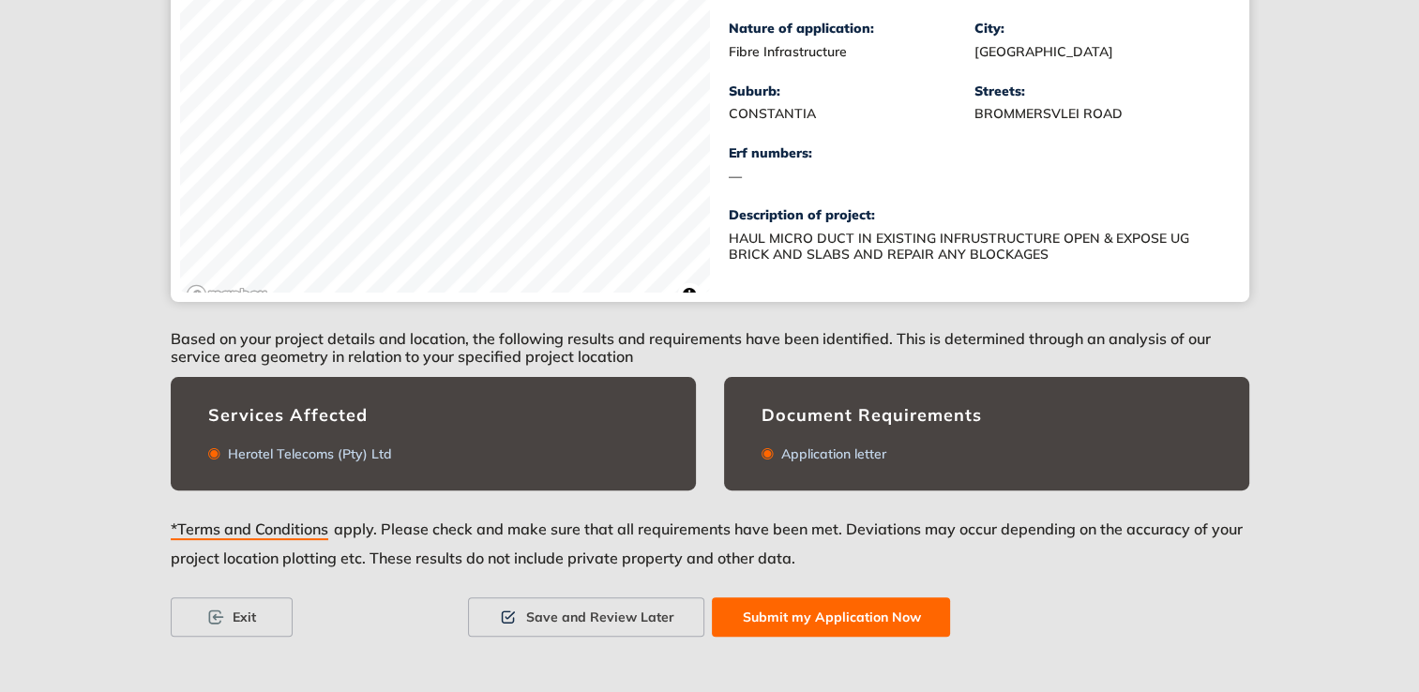 The image size is (1419, 692). What do you see at coordinates (851, 52) in the screenshot?
I see `div: Fibre Infrastructure` at bounding box center [851, 52].